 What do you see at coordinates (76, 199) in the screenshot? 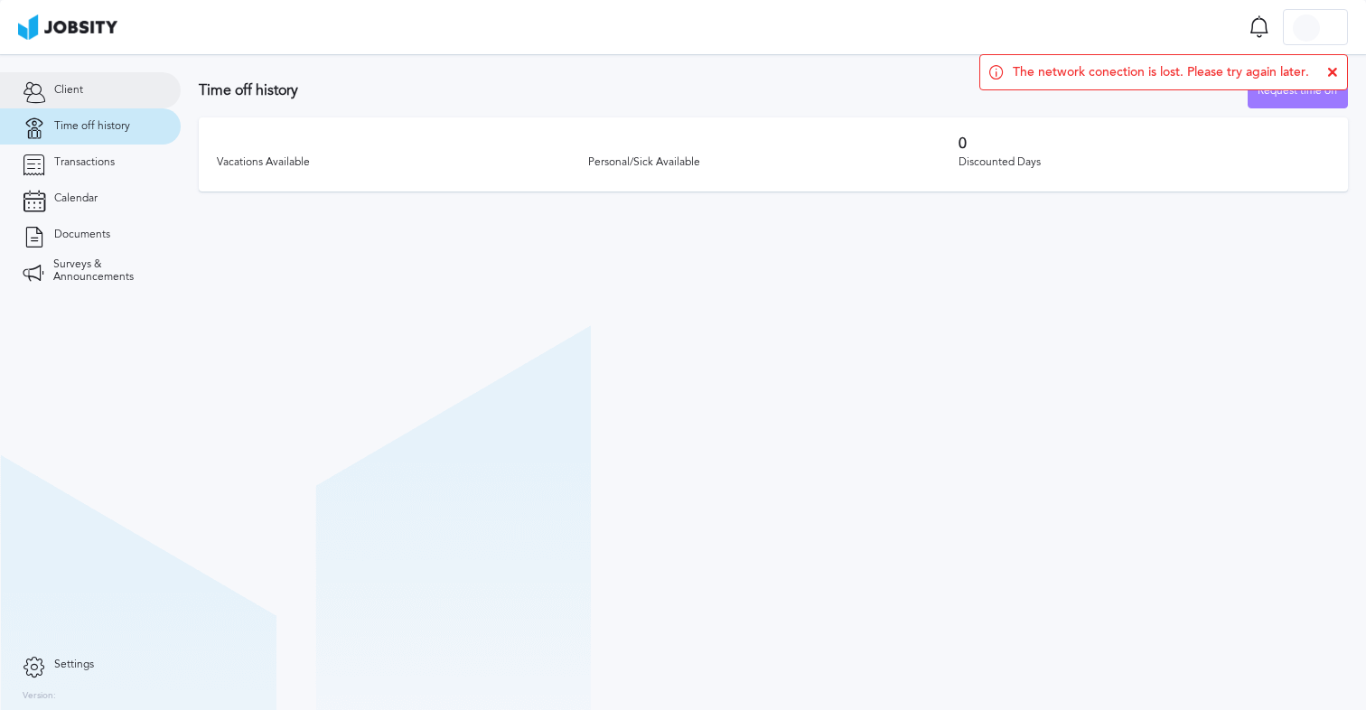
I see `span: Calendar` at bounding box center [76, 199].